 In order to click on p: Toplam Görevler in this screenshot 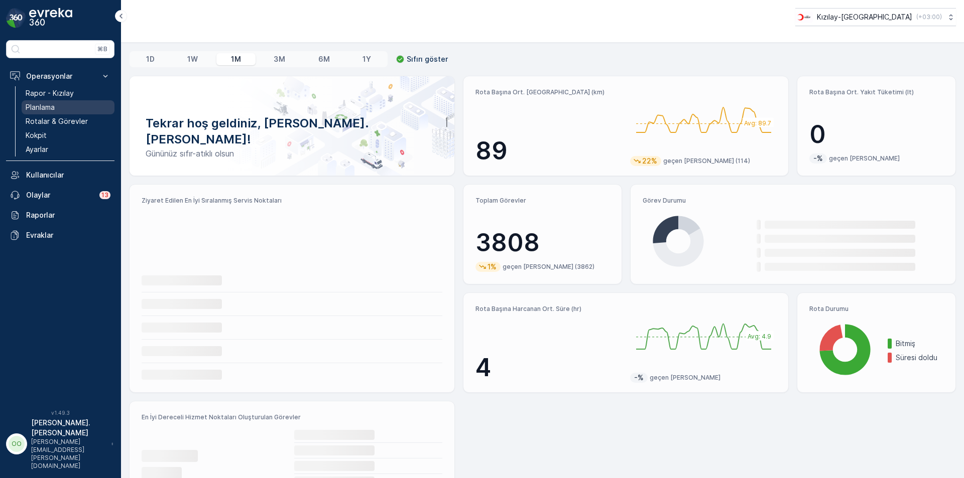, I will do `click(542, 201)`.